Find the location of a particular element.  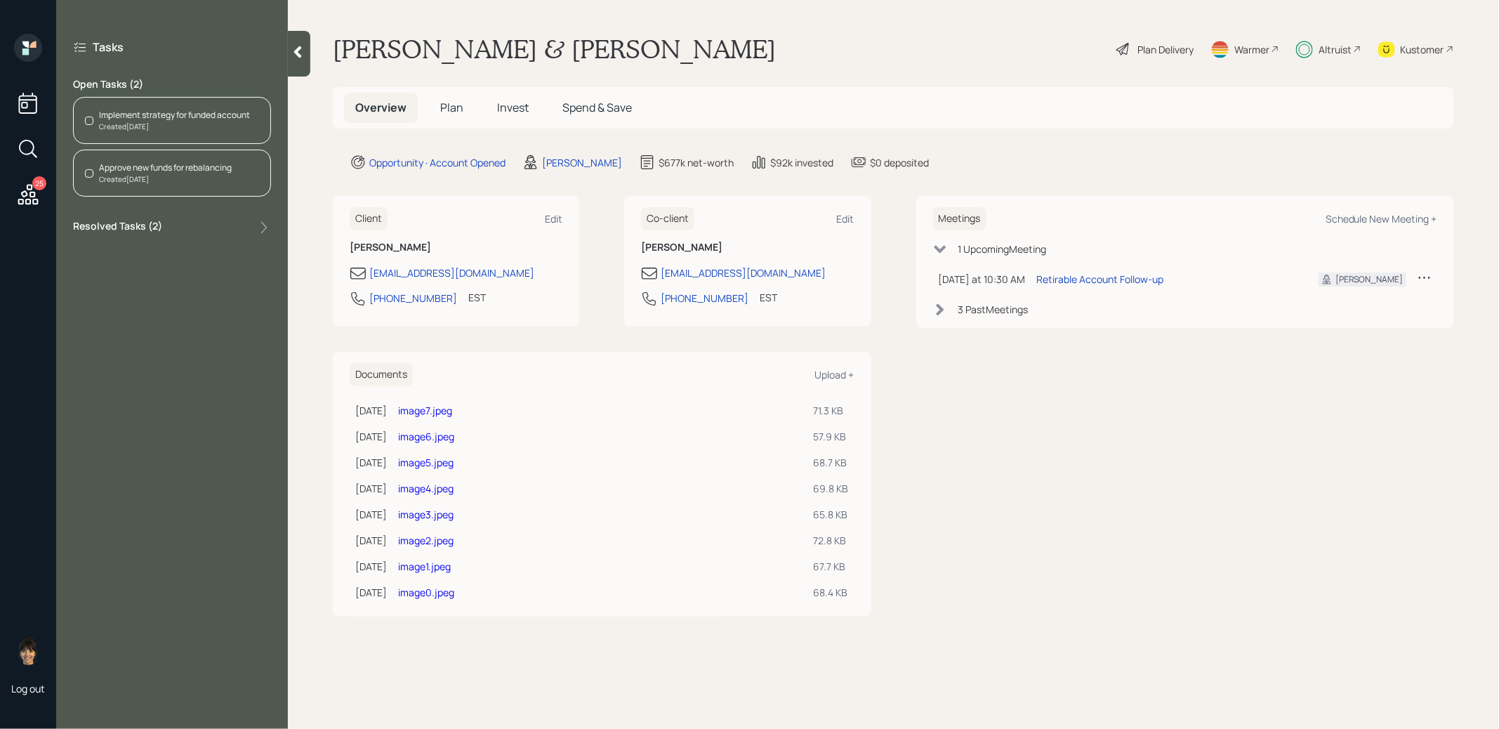

a: image1.jpeg is located at coordinates (424, 566).